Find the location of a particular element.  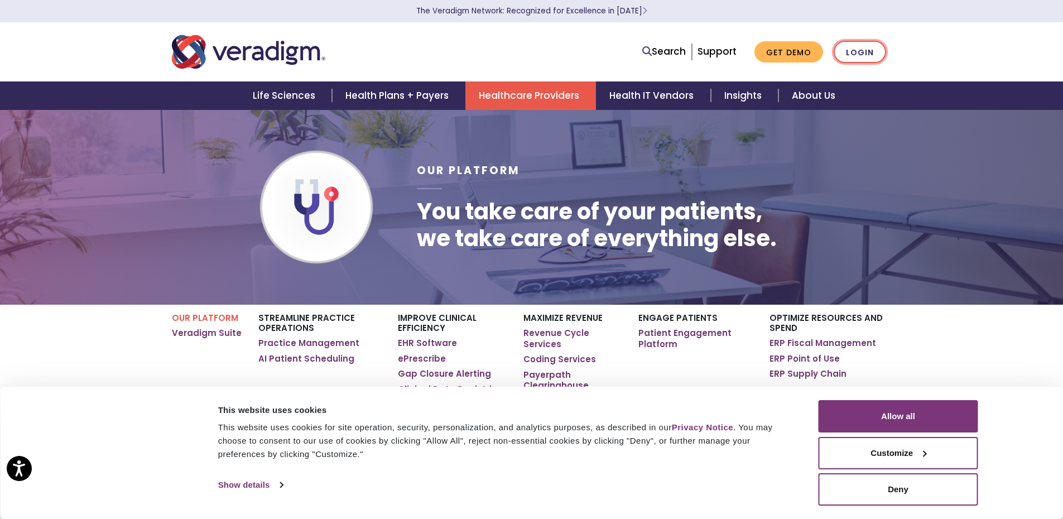

a: Get Demo is located at coordinates (788, 52).